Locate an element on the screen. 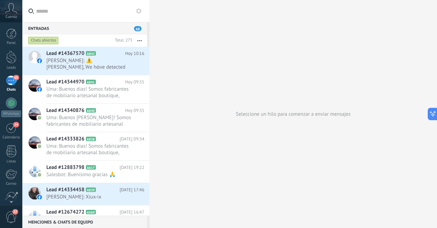 The image size is (437, 228). span: Lead #12883798 is located at coordinates (65, 168).